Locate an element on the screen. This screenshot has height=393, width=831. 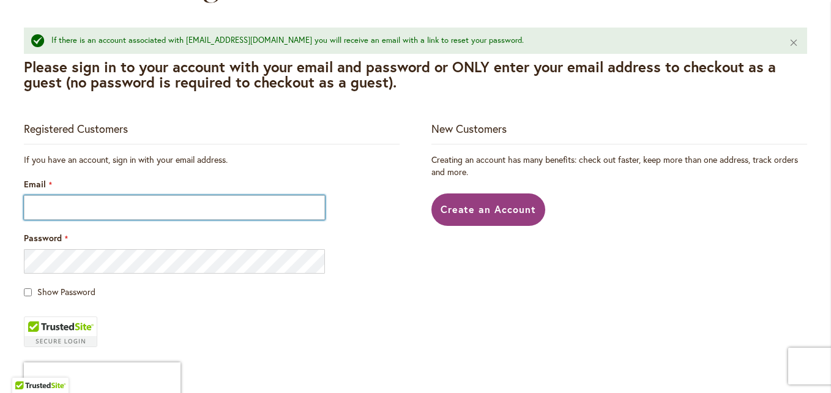
strong: Registered Customers is located at coordinates (76, 129).